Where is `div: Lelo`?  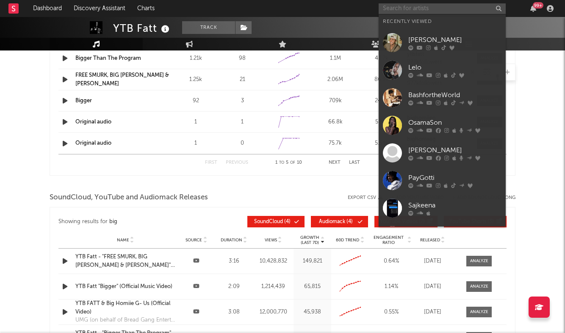 div: Lelo is located at coordinates (455, 67).